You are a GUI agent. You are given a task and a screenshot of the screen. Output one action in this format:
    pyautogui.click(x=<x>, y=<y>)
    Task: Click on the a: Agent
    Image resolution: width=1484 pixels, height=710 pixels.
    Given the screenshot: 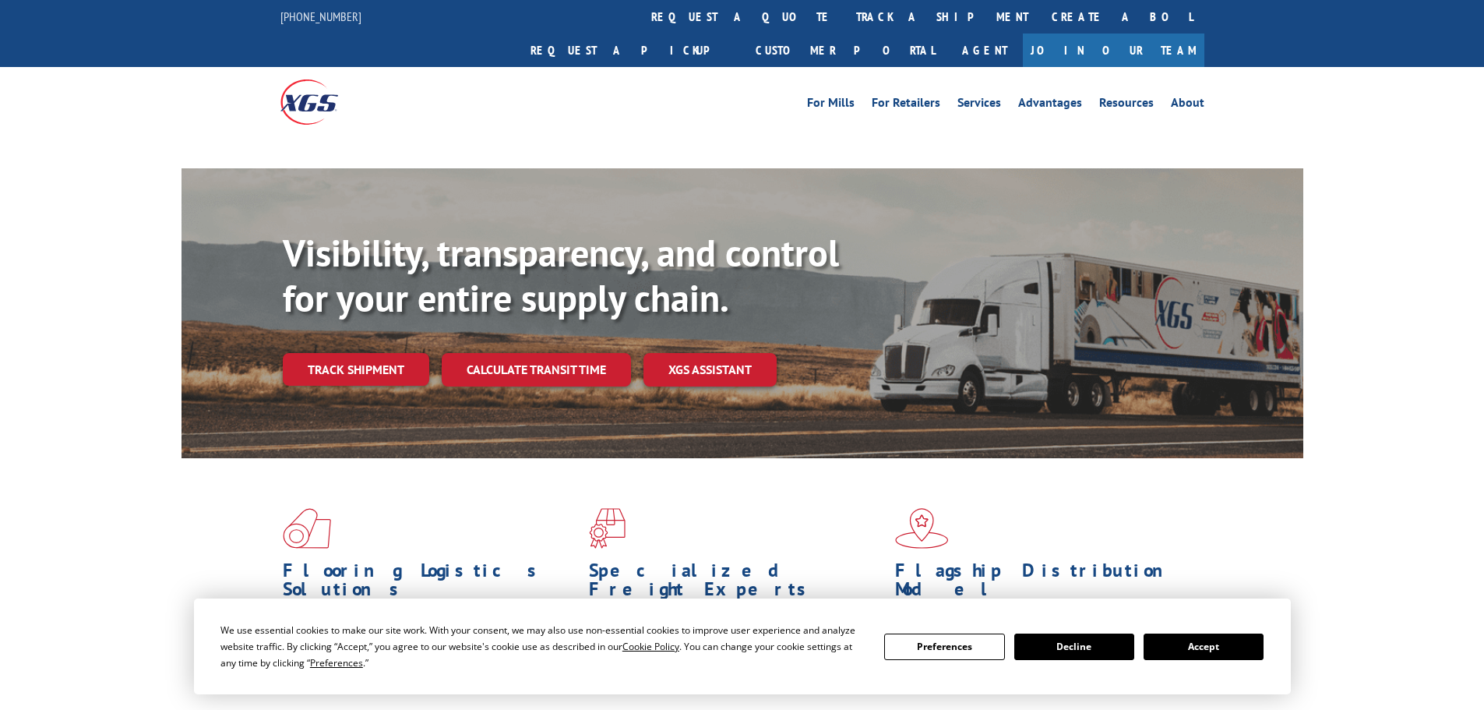 What is the action you would take?
    pyautogui.click(x=985, y=50)
    